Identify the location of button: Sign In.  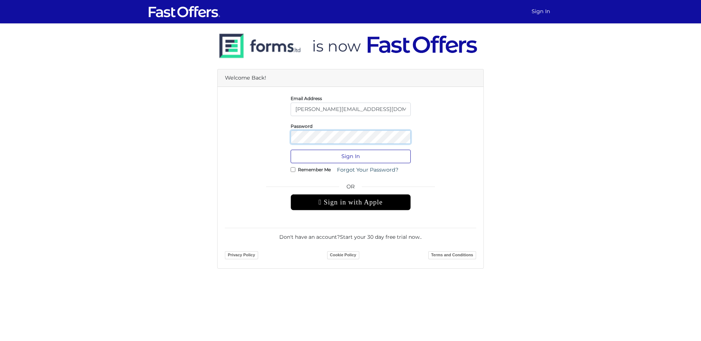
(351, 156).